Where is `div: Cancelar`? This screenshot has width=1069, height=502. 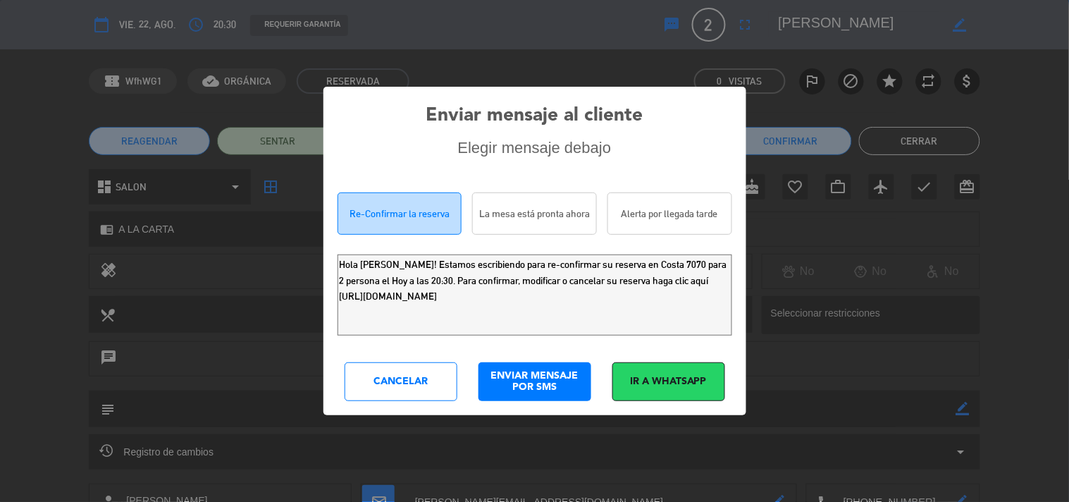
div: Cancelar is located at coordinates (401, 381).